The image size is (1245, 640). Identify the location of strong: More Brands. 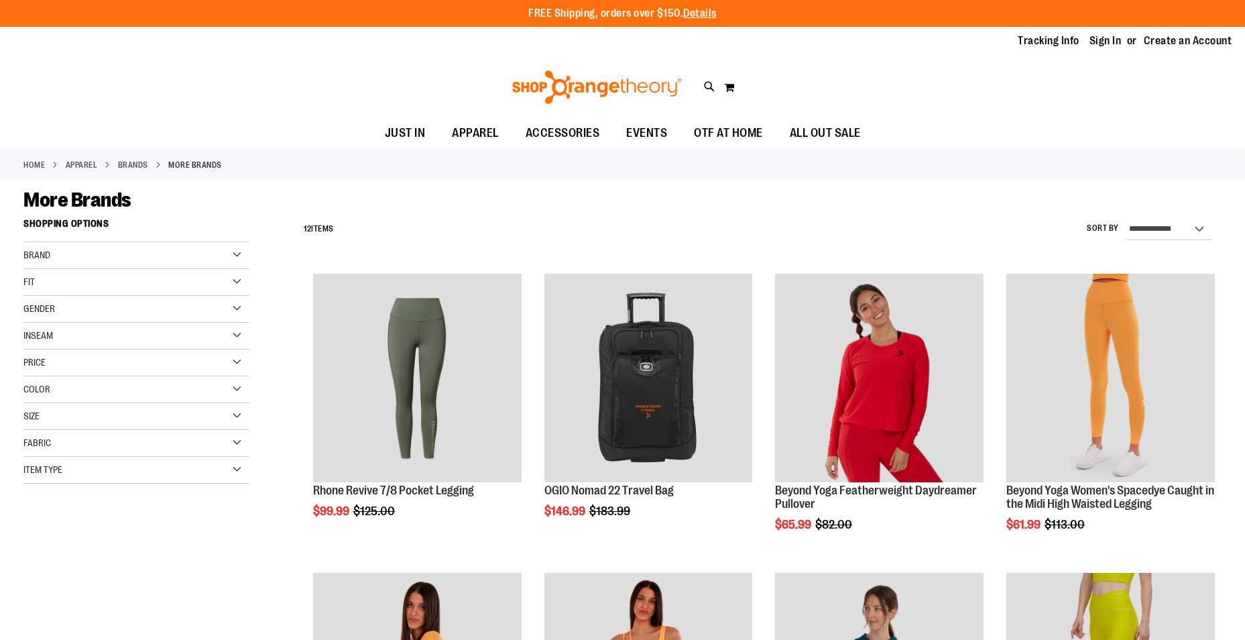
(195, 165).